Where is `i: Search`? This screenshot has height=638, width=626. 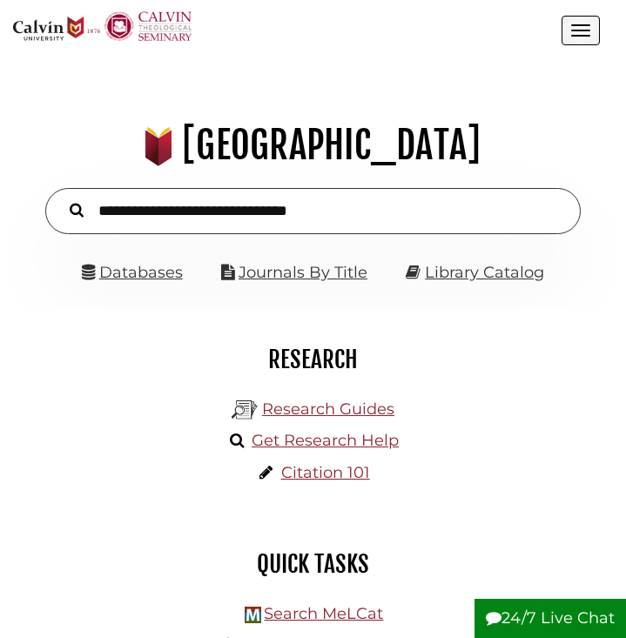 i: Search is located at coordinates (77, 211).